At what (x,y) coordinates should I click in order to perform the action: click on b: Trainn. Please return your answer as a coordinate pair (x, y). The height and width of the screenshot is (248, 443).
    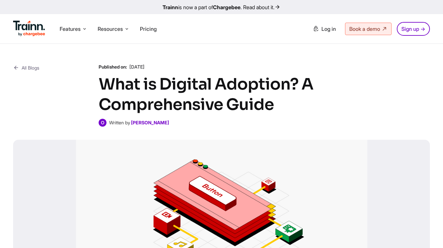
    Looking at the image, I should click on (170, 7).